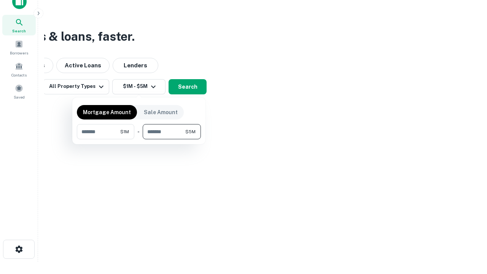 This screenshot has height=274, width=487. I want to click on span: $5M, so click(190, 132).